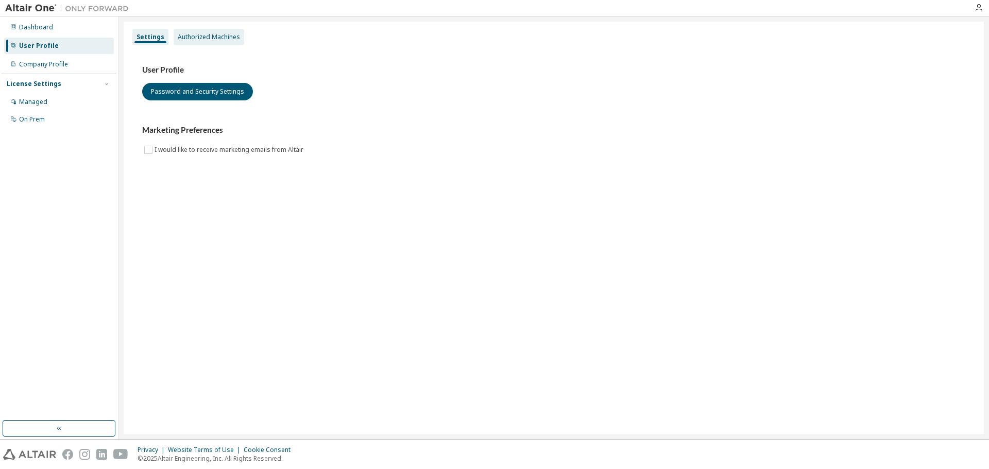 This screenshot has width=989, height=469. I want to click on div: User Profile, so click(39, 46).